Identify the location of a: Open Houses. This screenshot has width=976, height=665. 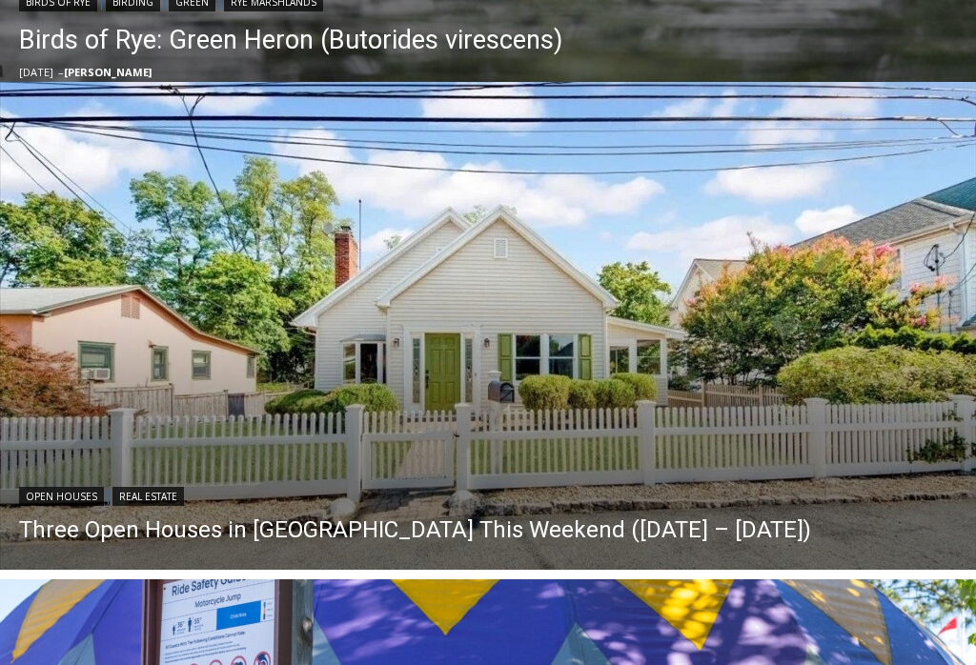
(61, 497).